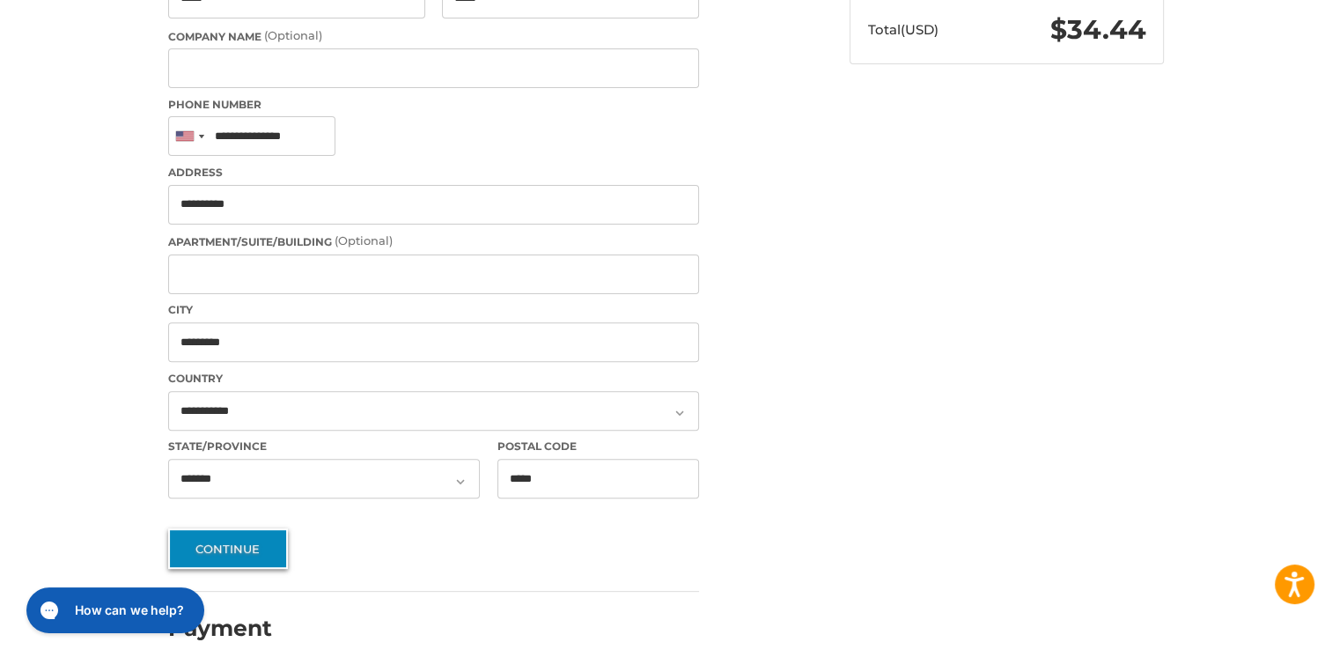  I want to click on label: Company Name, so click(433, 36).